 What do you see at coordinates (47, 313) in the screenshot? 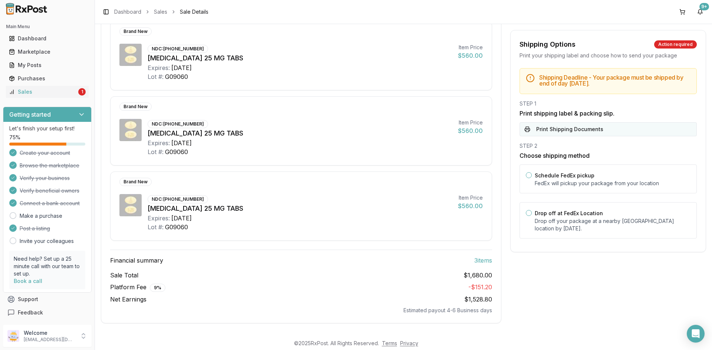
I see `button: Feedback` at bounding box center [47, 313].